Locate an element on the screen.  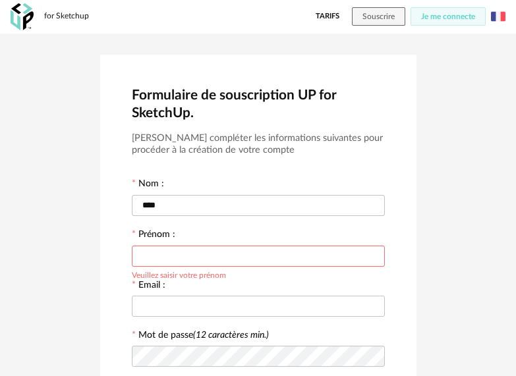
span: Souscrire is located at coordinates (378, 16).